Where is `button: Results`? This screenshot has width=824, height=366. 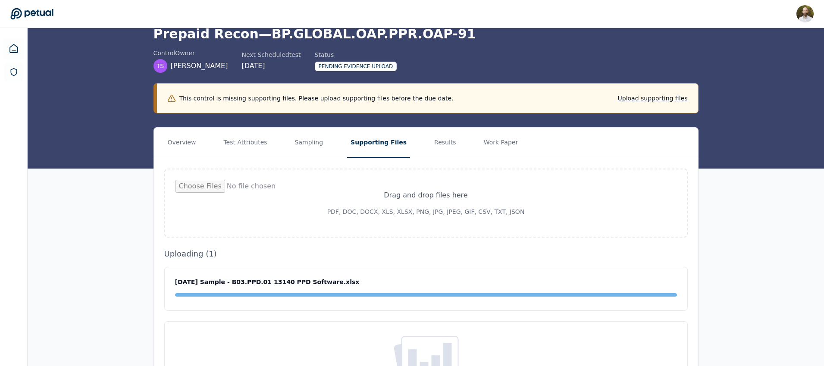 button: Results is located at coordinates (445, 143).